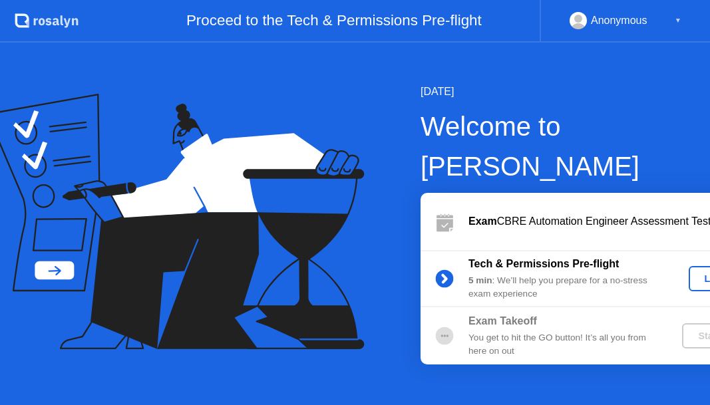  I want to click on b: Exam Takeoff, so click(502, 321).